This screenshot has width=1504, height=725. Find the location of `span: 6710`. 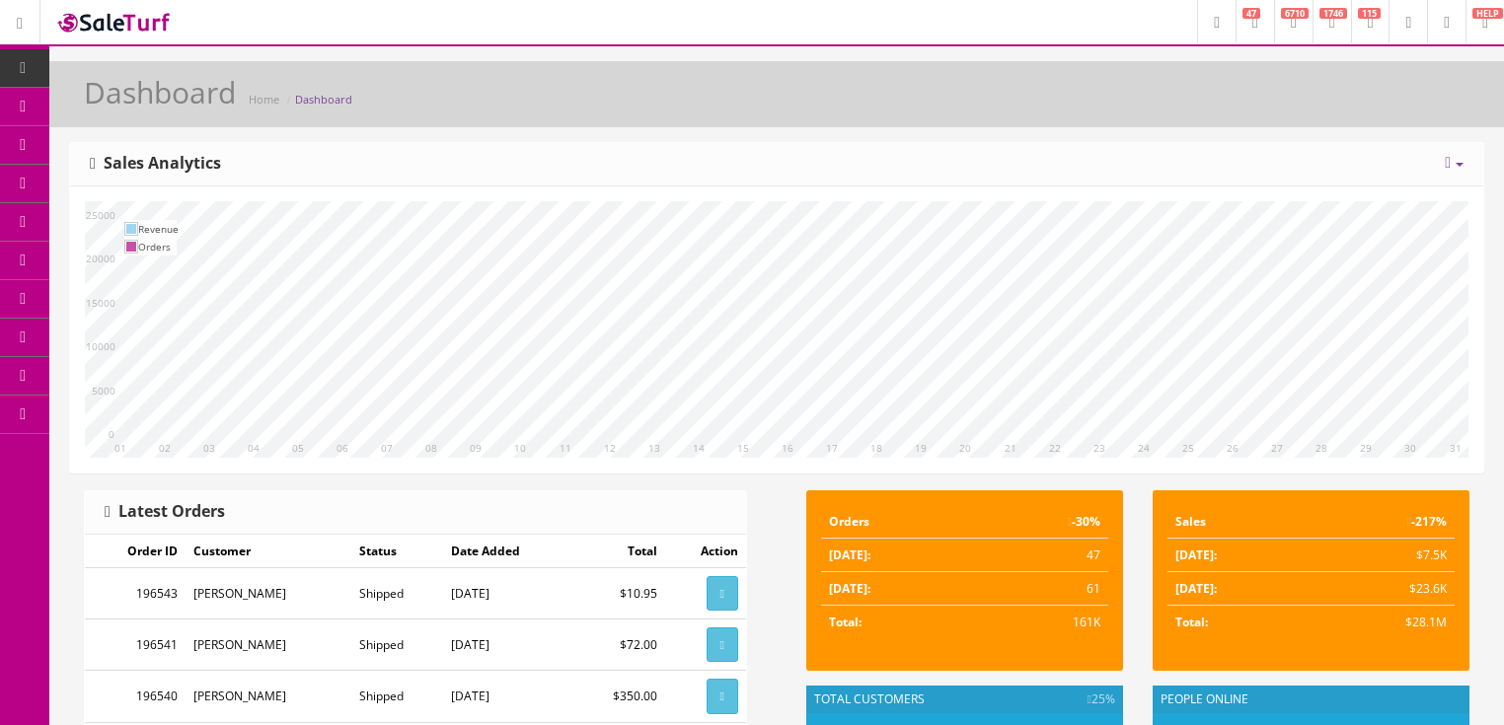

span: 6710 is located at coordinates (1295, 13).